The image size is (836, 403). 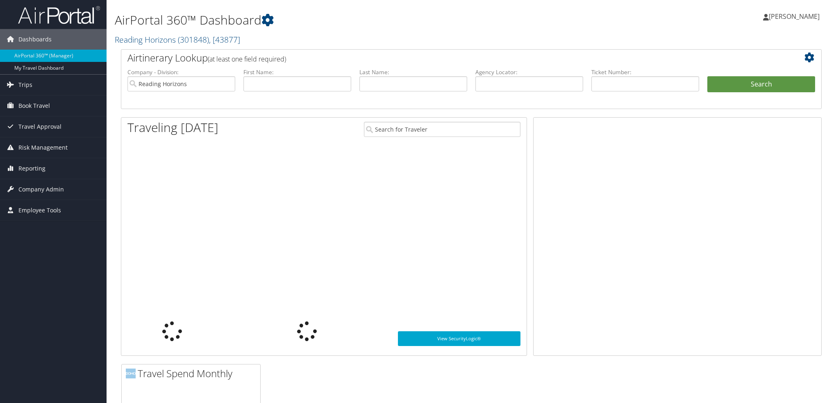 What do you see at coordinates (32, 168) in the screenshot?
I see `span: Reporting` at bounding box center [32, 168].